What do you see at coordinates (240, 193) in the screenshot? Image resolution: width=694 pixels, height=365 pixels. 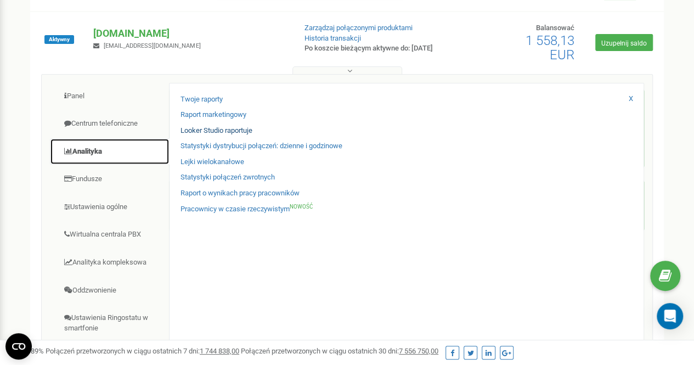 I see `a: Raport o wynikach pracy pracowników` at bounding box center [240, 193].